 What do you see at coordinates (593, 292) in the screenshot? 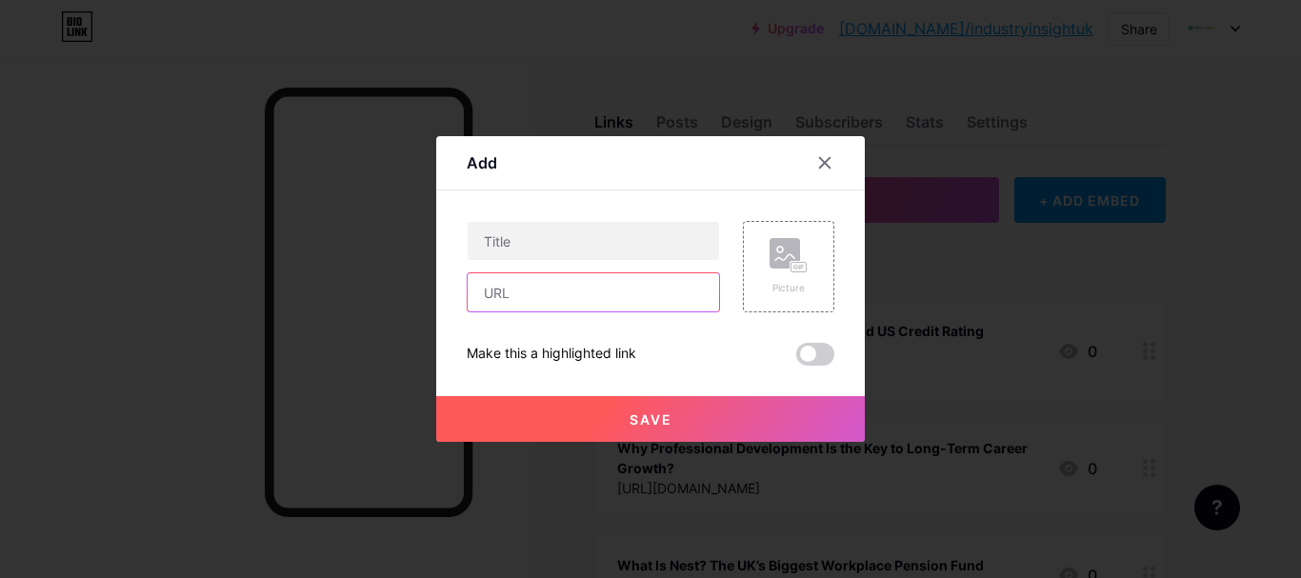
I see `input: URL` at bounding box center [593, 292].